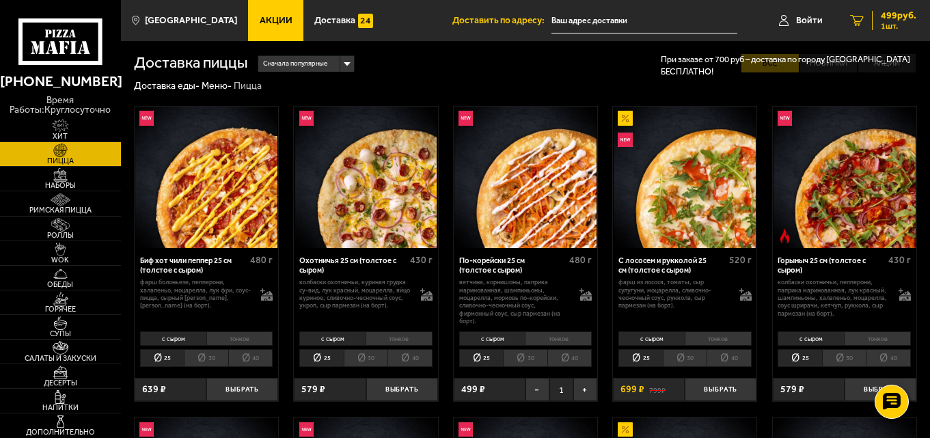 The width and height of the screenshot is (930, 438). Describe the element at coordinates (685, 178) in the screenshot. I see `a: АкционныйНовинкаС лососем и рукколой 25 см (толстое с сыром)` at that location.